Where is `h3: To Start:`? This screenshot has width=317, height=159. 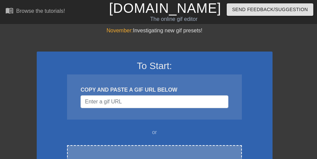
h3: To Start: is located at coordinates (154, 66).